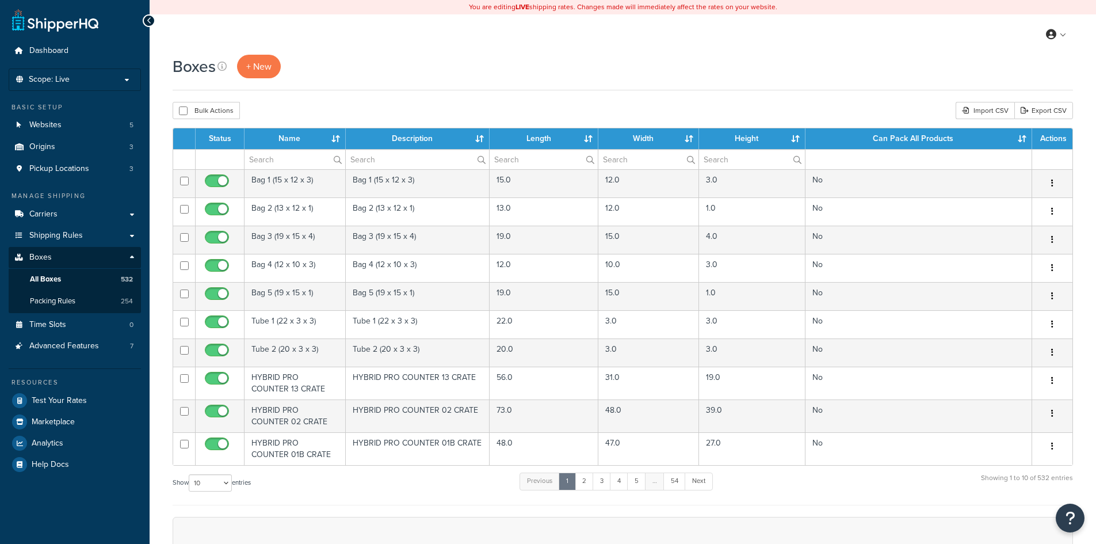 The height and width of the screenshot is (544, 1096). What do you see at coordinates (75, 422) in the screenshot?
I see `a: Marketplace` at bounding box center [75, 422].